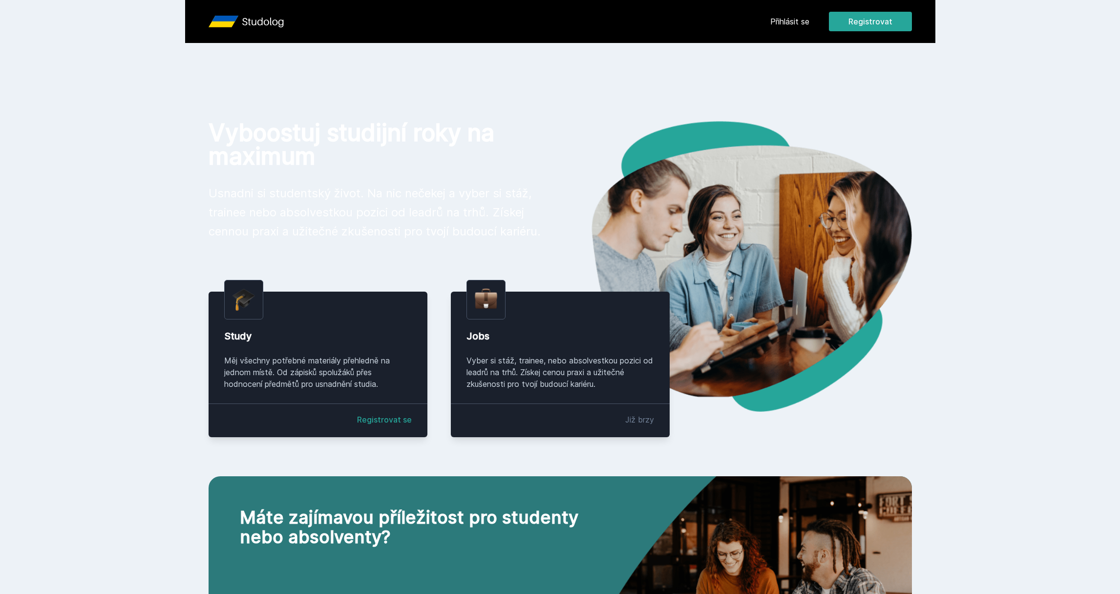 Image resolution: width=1120 pixels, height=594 pixels. I want to click on a: Registrovat se, so click(384, 419).